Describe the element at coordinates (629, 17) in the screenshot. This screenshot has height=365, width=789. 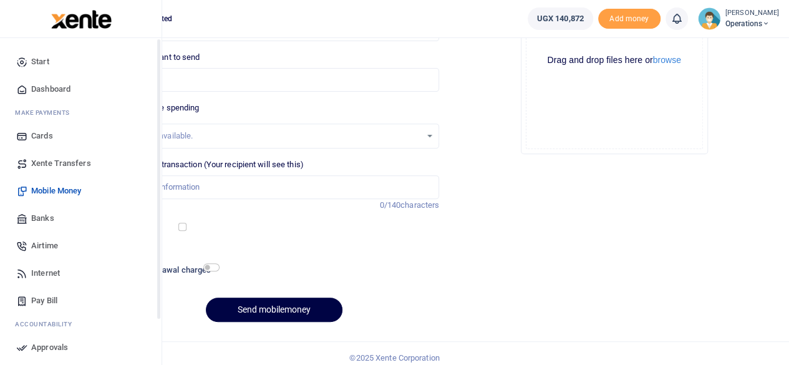
I see `a: Add money` at that location.